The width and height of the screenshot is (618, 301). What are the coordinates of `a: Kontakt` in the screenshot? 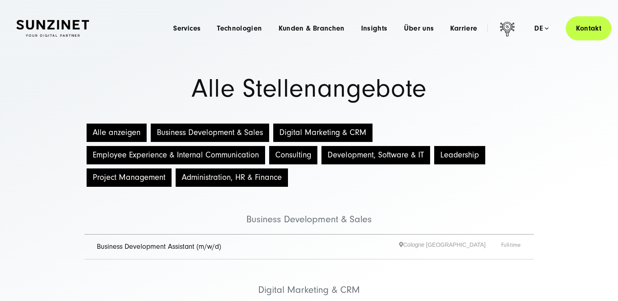 It's located at (588, 28).